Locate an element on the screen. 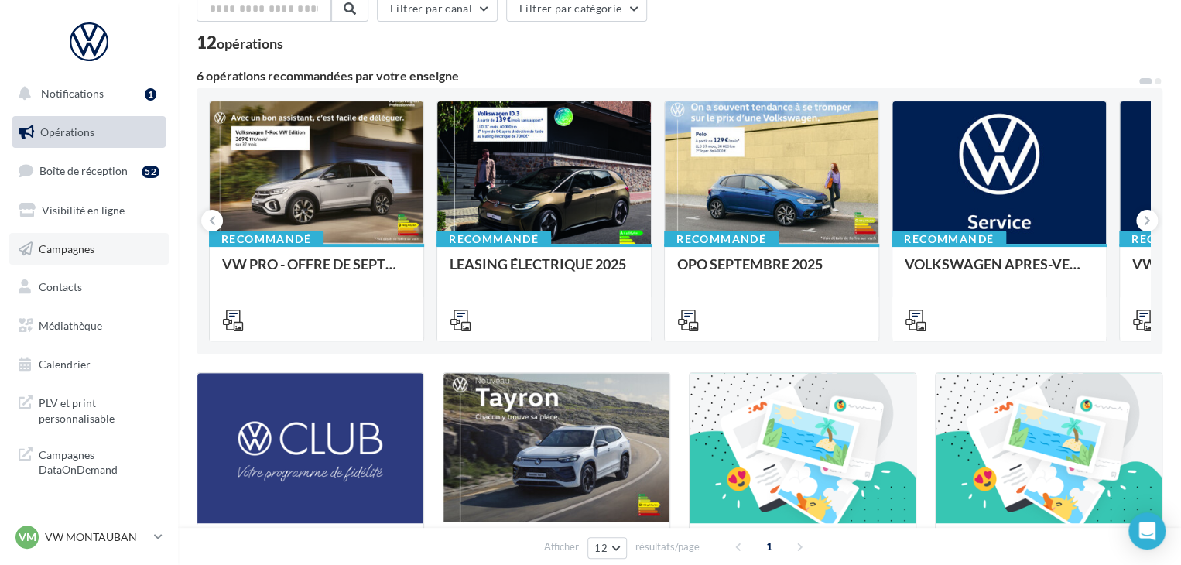  a: Visibilité en ligne is located at coordinates (89, 210).